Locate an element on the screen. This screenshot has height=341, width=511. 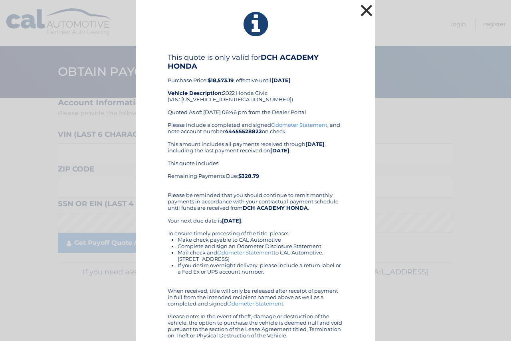
b: 44455528822 is located at coordinates (243, 131).